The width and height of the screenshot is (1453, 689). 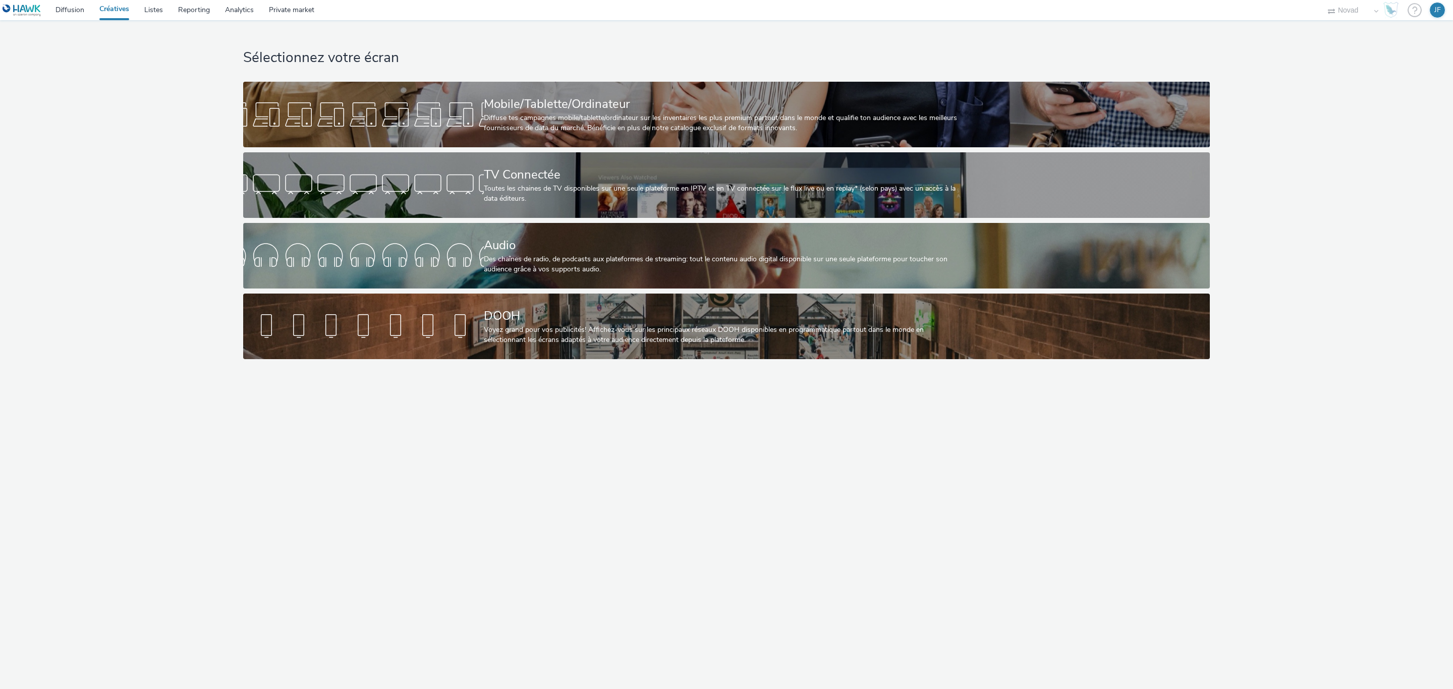 I want to click on div: Hawk Academy, so click(x=1391, y=10).